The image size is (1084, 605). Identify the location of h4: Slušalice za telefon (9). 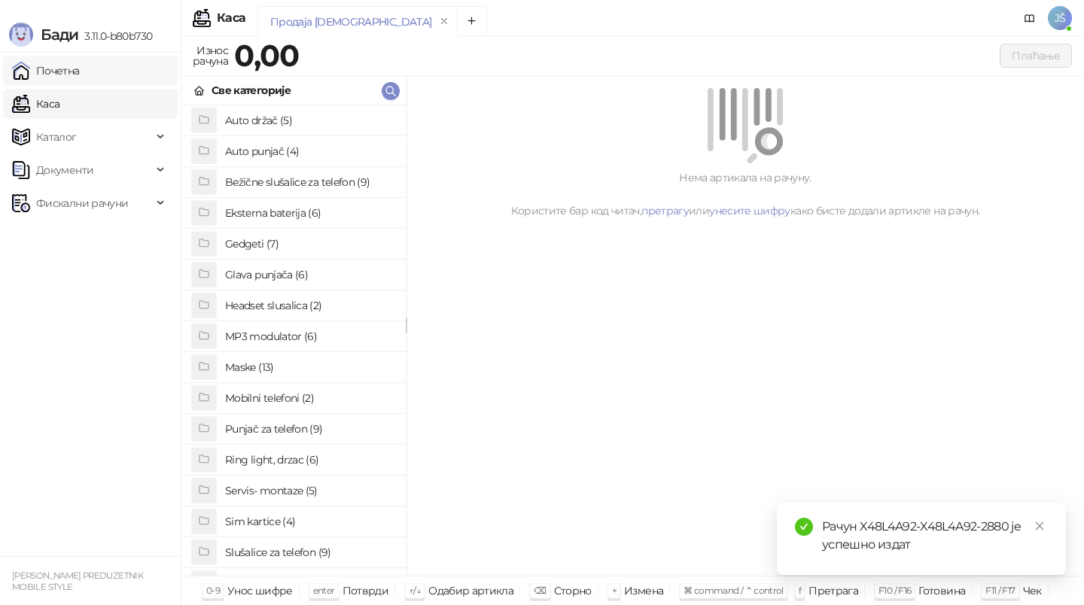
(309, 553).